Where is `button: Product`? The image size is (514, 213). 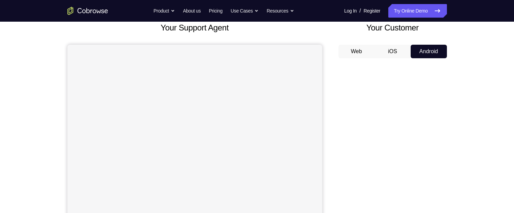
button: Product is located at coordinates (164, 11).